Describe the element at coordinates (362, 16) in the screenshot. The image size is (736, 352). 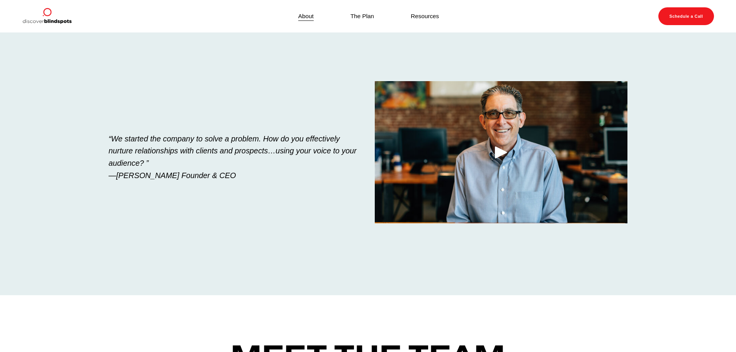
I see `a: The Plan` at that location.